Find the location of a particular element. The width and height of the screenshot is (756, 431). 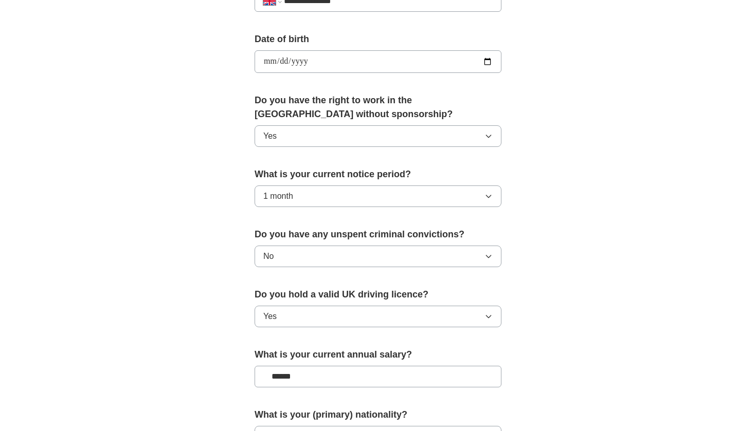

label: What is your current annual salary? is located at coordinates (378, 355).